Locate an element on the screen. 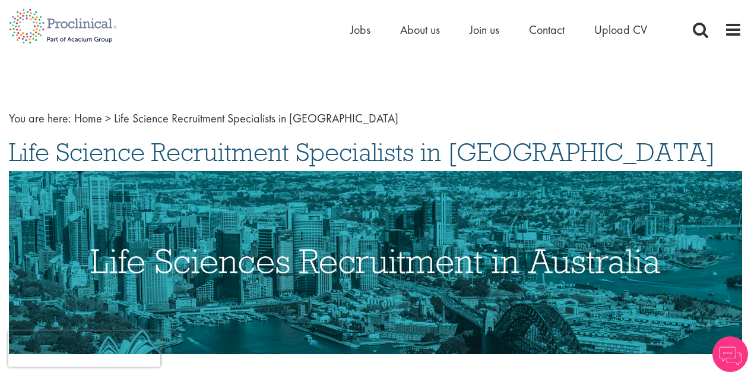 The height and width of the screenshot is (375, 751). a: Contact is located at coordinates (547, 30).